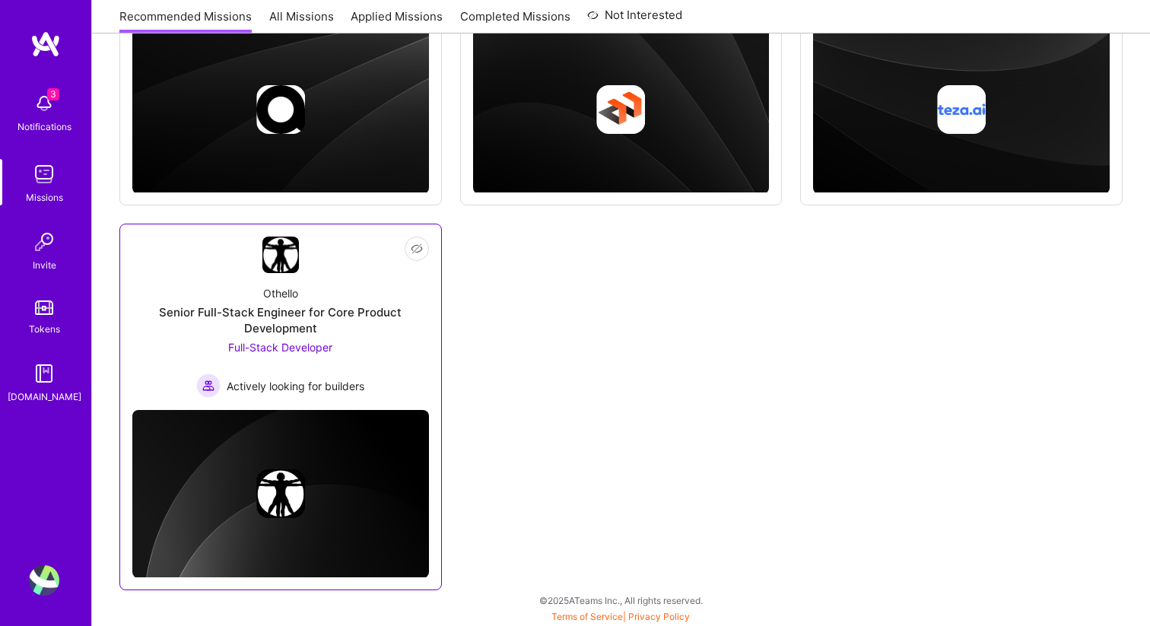 Image resolution: width=1150 pixels, height=626 pixels. What do you see at coordinates (396, 21) in the screenshot?
I see `a: Applied Missions` at bounding box center [396, 21].